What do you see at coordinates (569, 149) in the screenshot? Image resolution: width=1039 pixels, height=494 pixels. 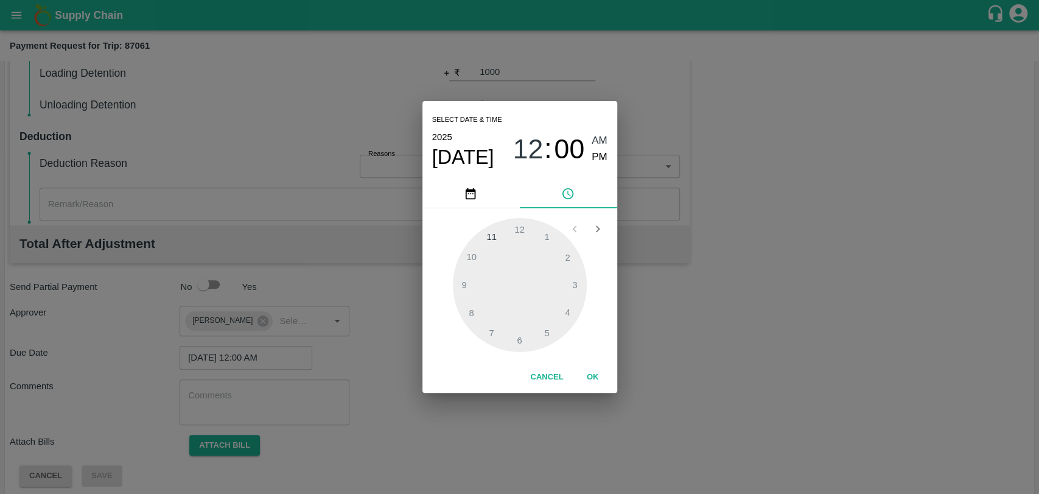 I see `span: 00` at bounding box center [569, 149].